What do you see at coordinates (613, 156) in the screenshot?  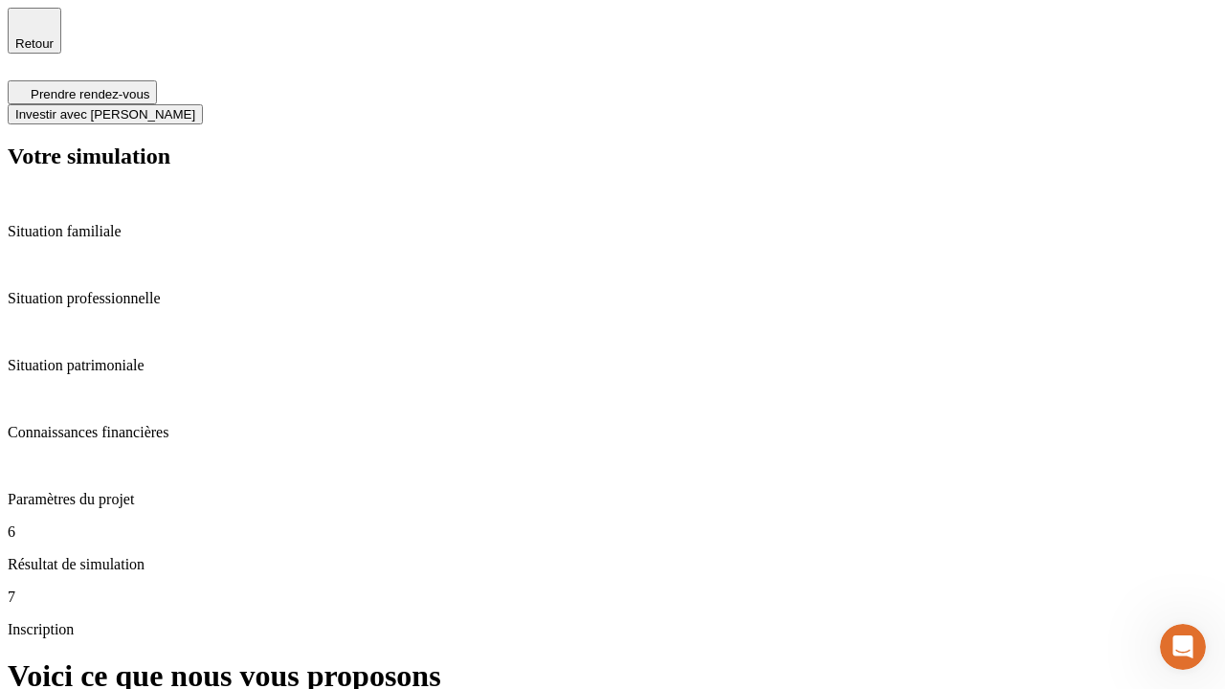 I see `h2: Votre simulation` at bounding box center [613, 156].